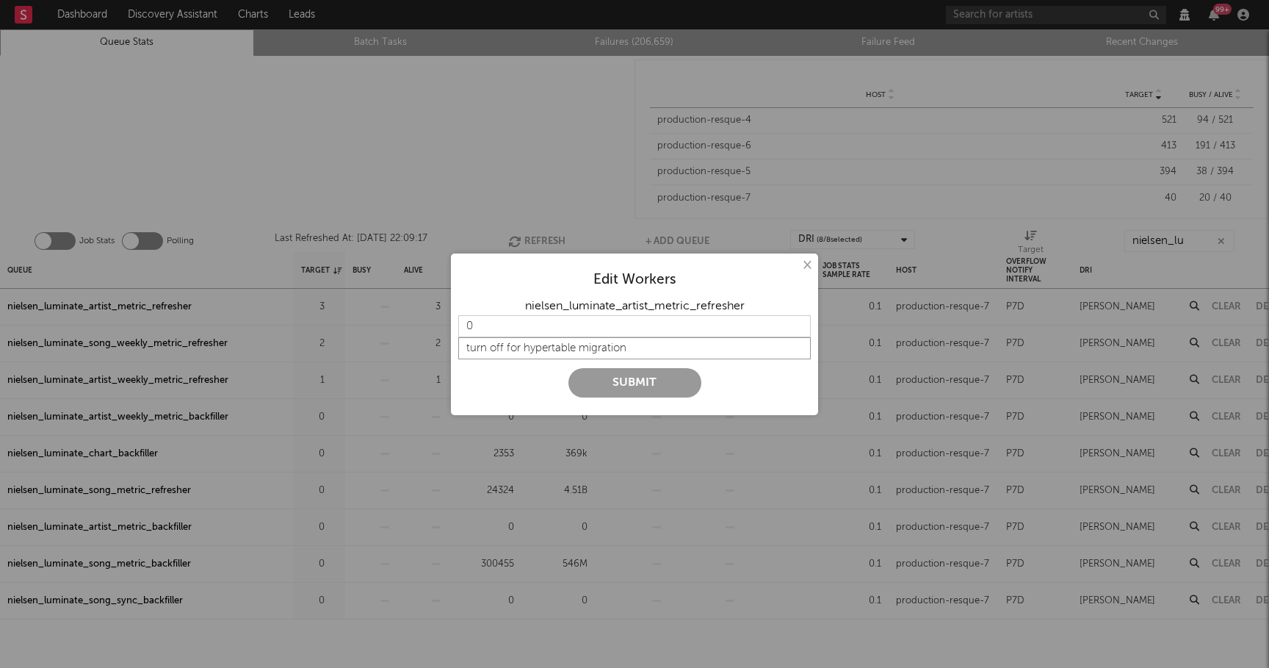 The height and width of the screenshot is (668, 1269). I want to click on input: Message, so click(635, 348).